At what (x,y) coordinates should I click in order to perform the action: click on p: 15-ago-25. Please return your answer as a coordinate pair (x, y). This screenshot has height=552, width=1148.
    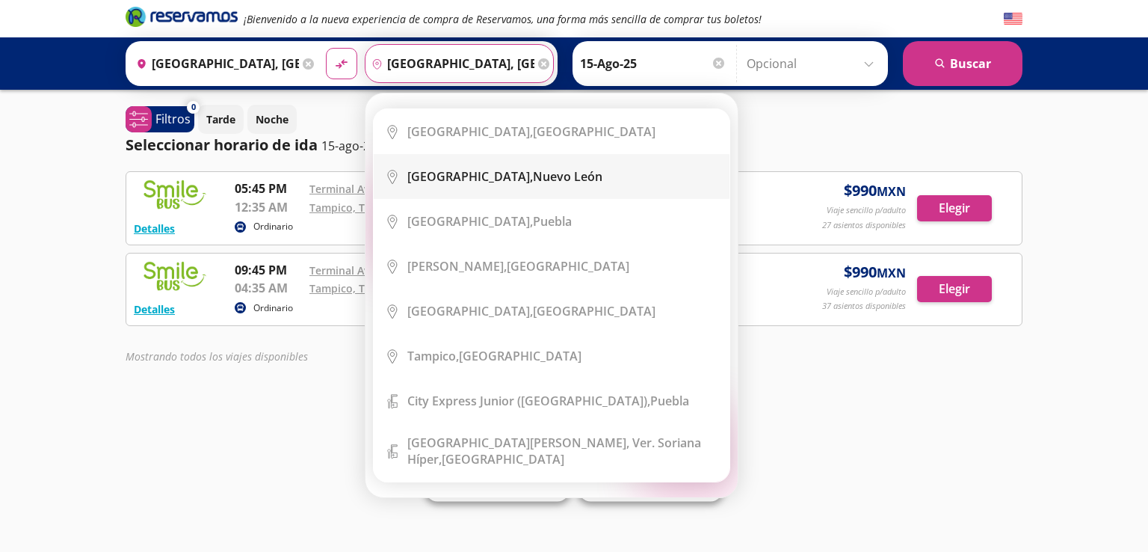
    Looking at the image, I should click on (349, 146).